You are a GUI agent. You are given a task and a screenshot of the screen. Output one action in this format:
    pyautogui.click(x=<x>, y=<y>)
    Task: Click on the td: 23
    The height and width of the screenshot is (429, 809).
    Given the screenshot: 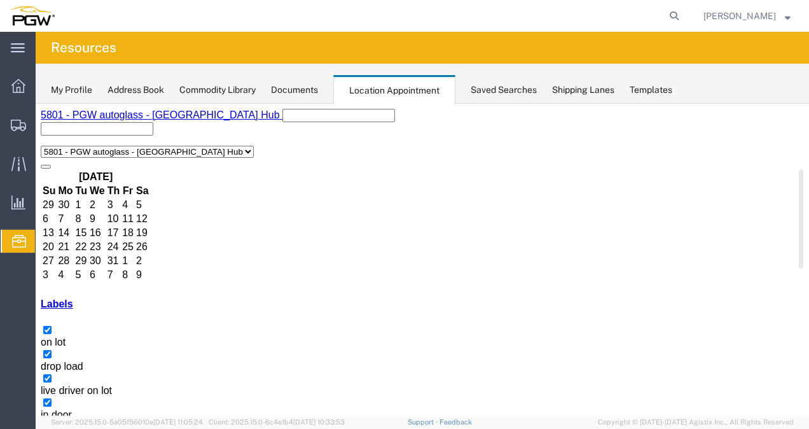 What is the action you would take?
    pyautogui.click(x=62, y=143)
    